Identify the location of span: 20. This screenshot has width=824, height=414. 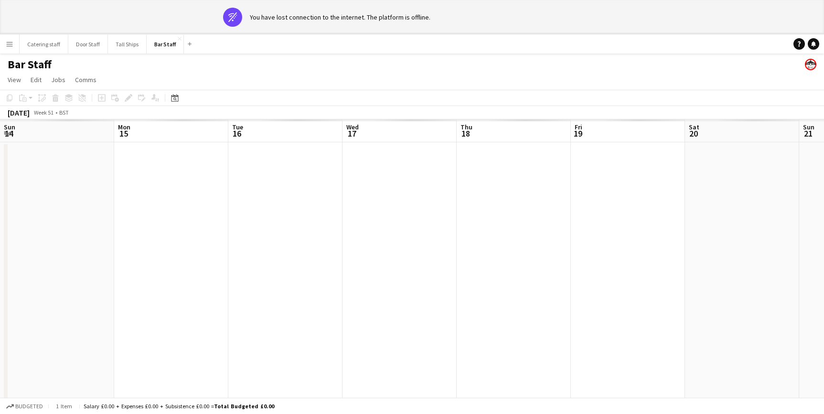
(693, 133).